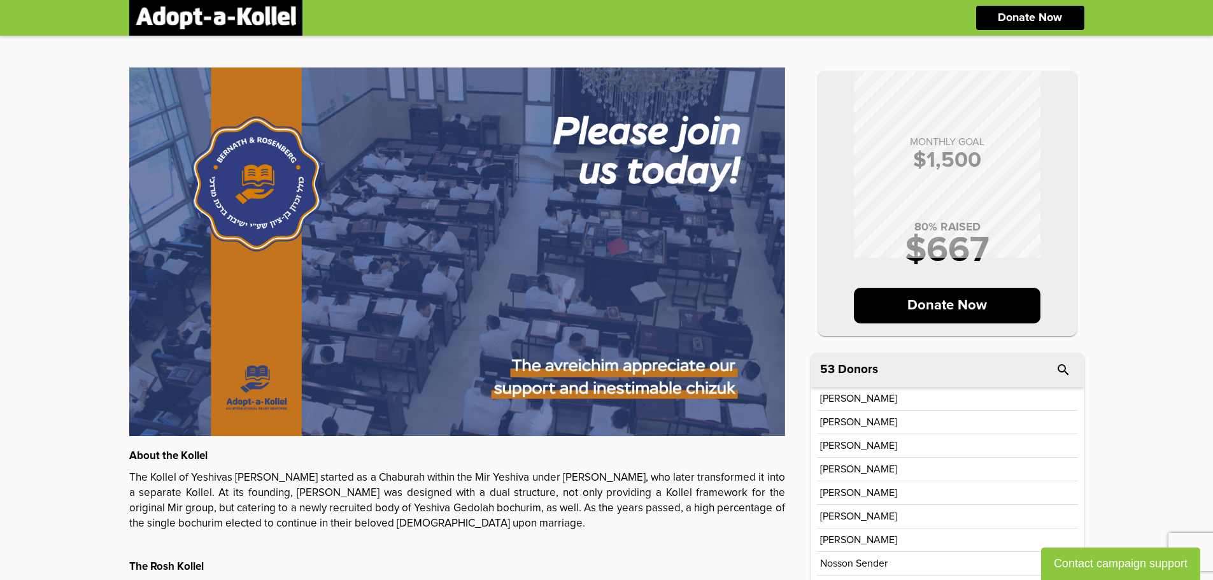 Image resolution: width=1213 pixels, height=580 pixels. I want to click on strong: The Rosh Kollel, so click(166, 567).